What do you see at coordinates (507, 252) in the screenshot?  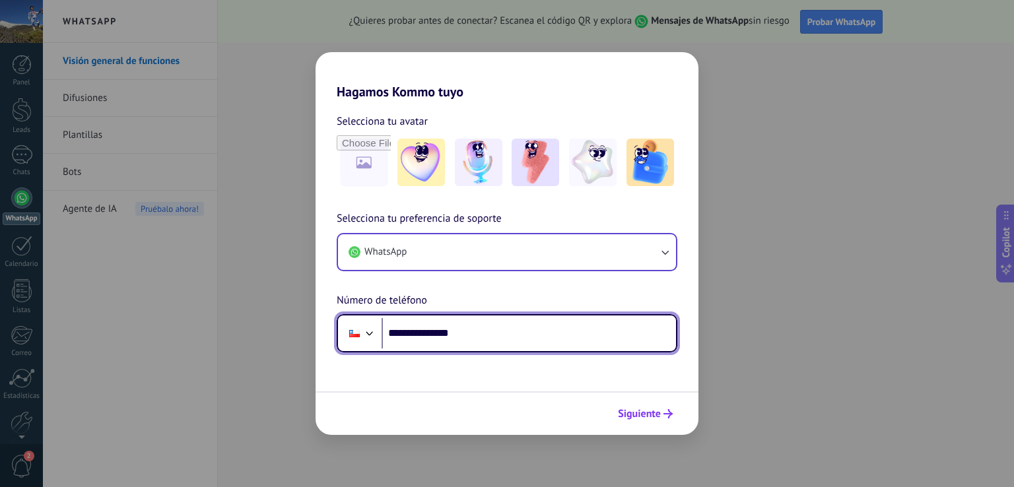 I see `button: WhatsApp` at bounding box center [507, 252].